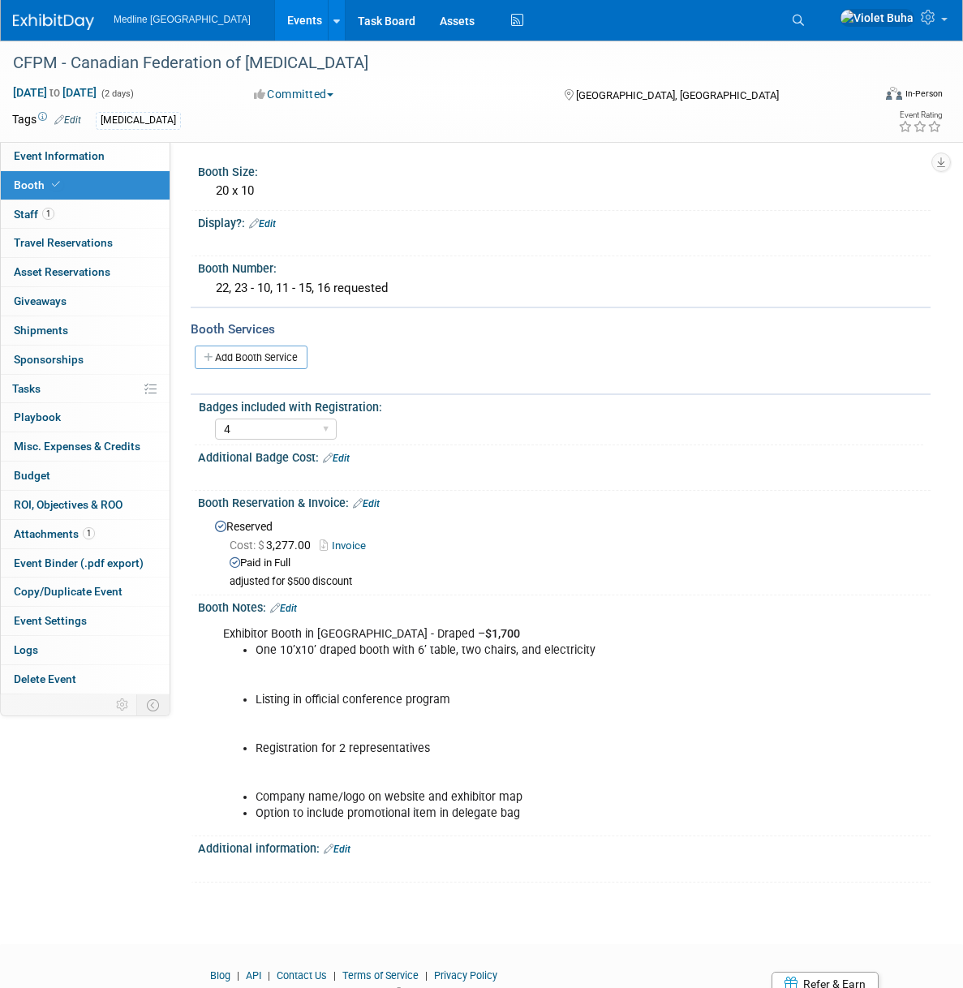  Describe the element at coordinates (85, 534) in the screenshot. I see `a: Attachments1` at that location.